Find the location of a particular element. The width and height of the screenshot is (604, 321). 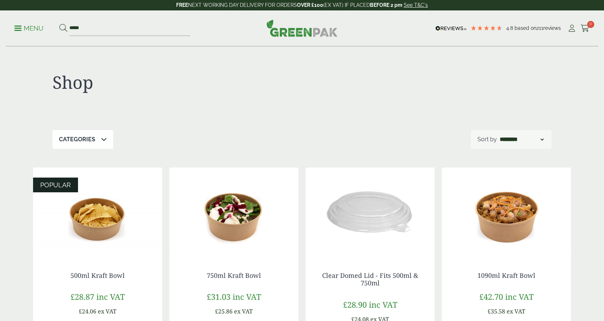

span: £28.90 is located at coordinates (355, 305).